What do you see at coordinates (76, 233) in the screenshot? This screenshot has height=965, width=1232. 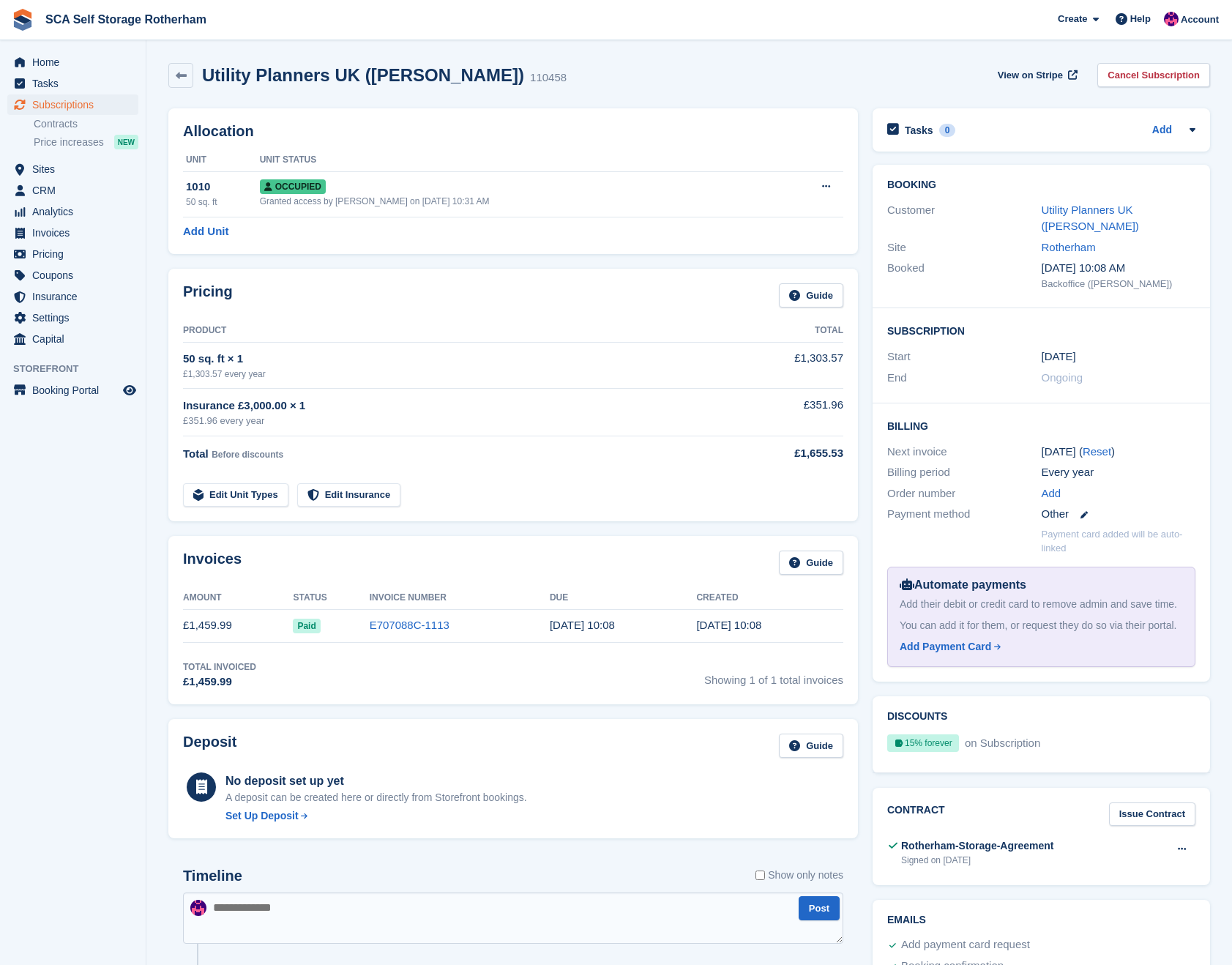 I see `span: Invoices` at bounding box center [76, 233].